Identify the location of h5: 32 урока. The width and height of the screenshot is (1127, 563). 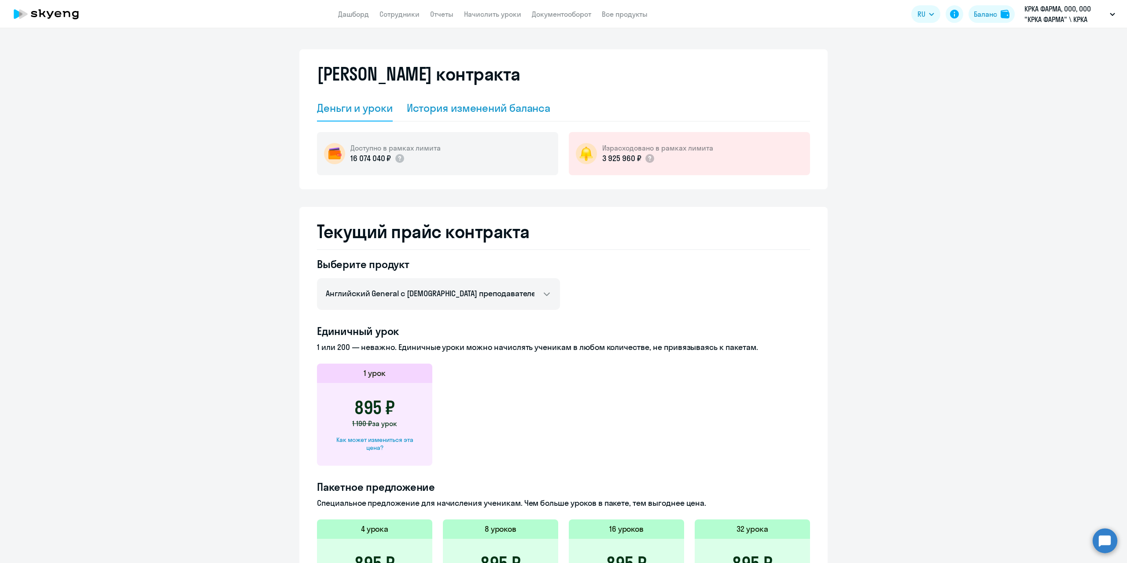
(753, 529).